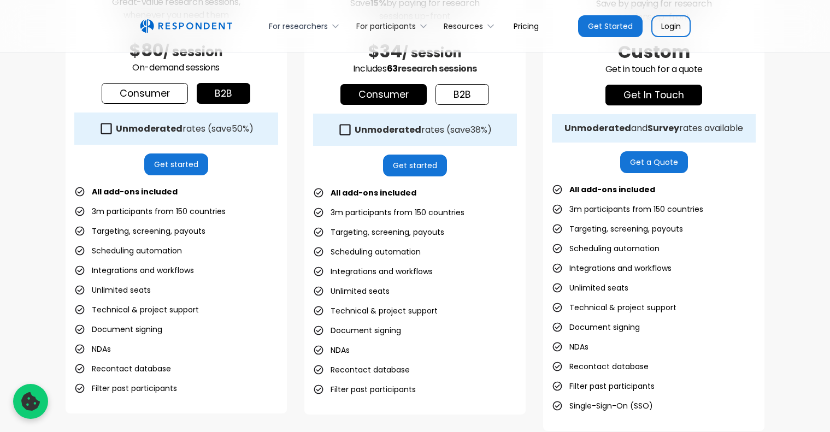 The width and height of the screenshot is (830, 432). I want to click on a: Get a Quote, so click(654, 162).